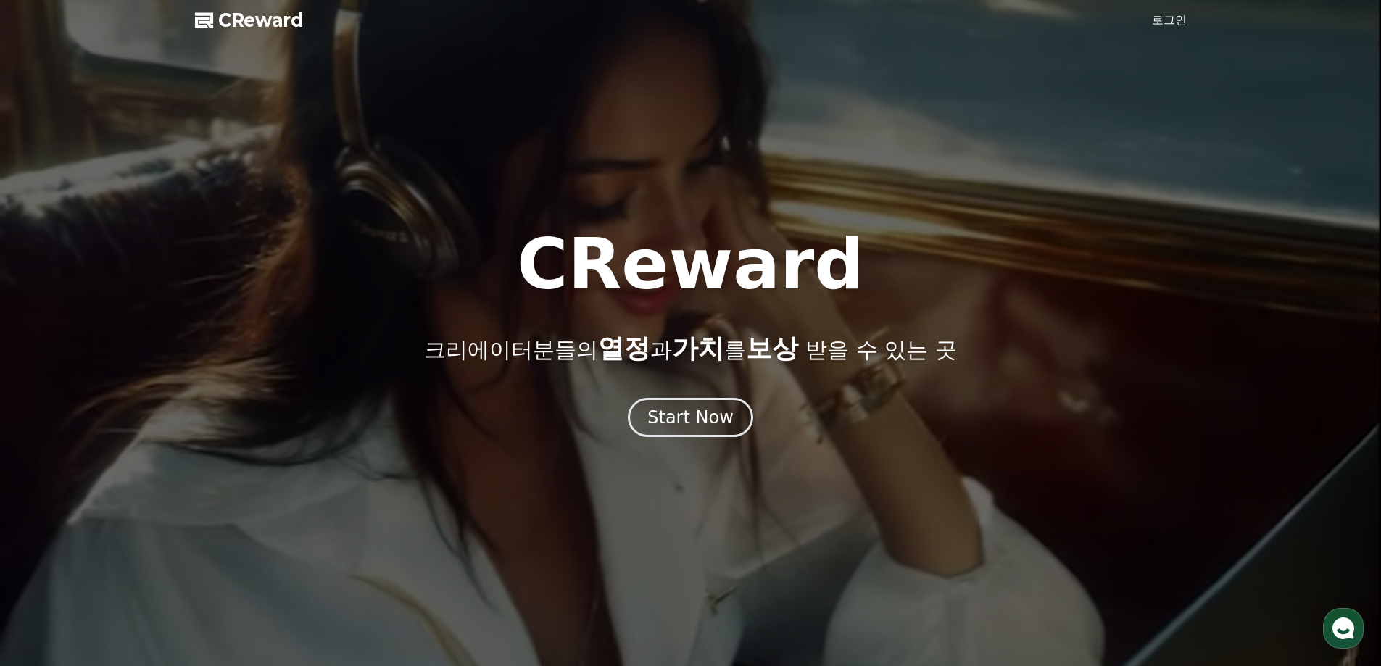  Describe the element at coordinates (50, 478) in the screenshot. I see `a: 홈` at that location.